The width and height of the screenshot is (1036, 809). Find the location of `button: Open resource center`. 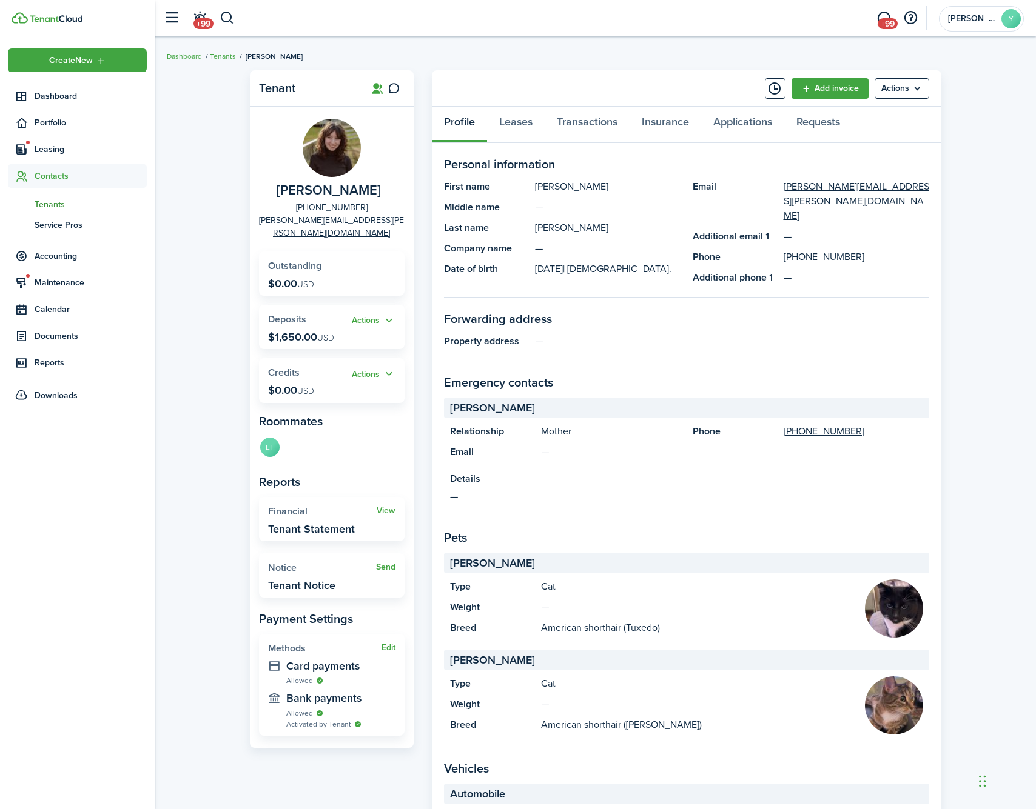

button: Open resource center is located at coordinates (910, 18).